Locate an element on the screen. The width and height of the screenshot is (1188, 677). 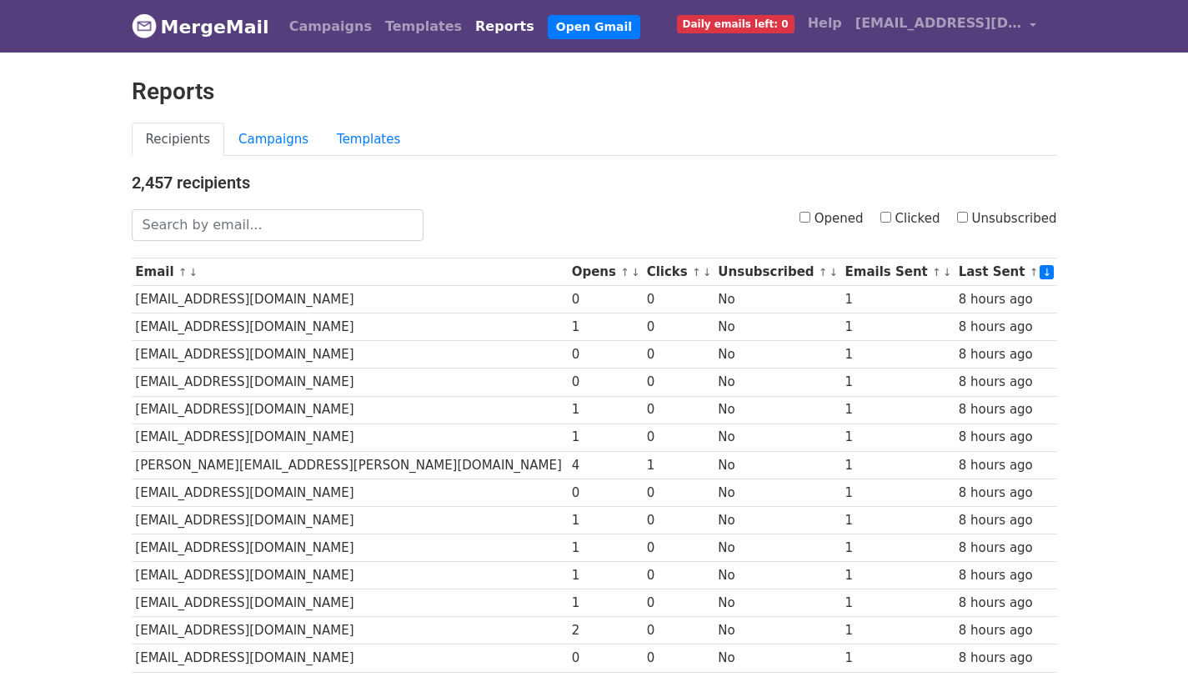
label: Opened is located at coordinates (831, 218).